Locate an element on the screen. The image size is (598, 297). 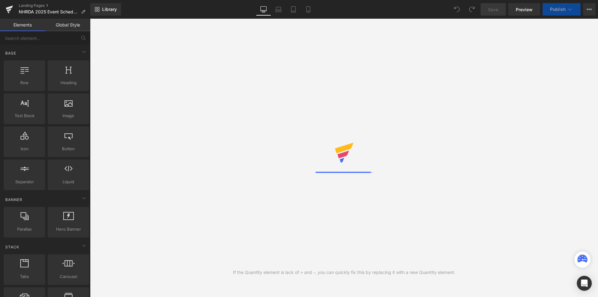
span: Heading is located at coordinates (68, 83).